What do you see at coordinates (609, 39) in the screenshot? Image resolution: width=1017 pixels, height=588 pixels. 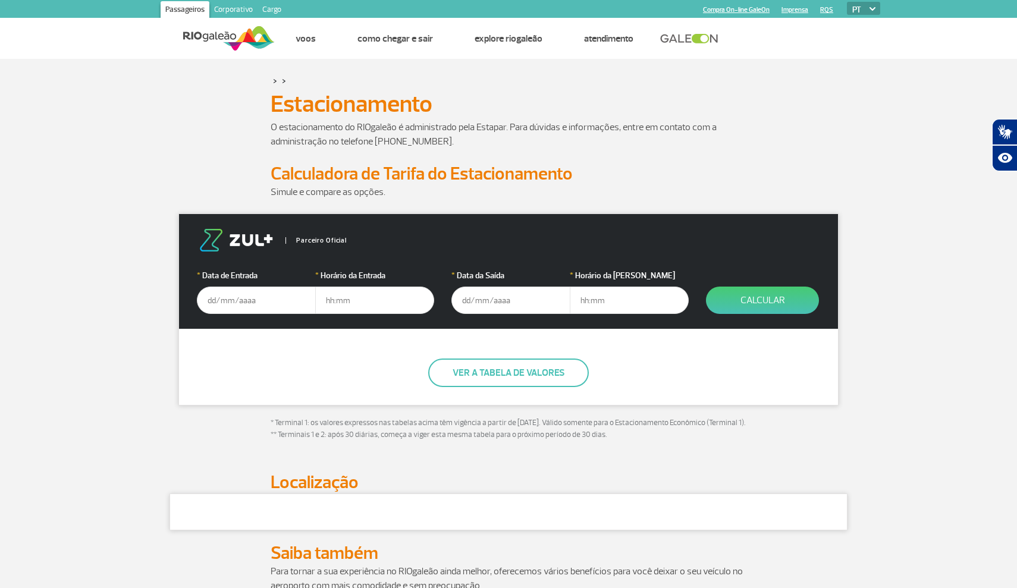 I see `a: Atendimento` at bounding box center [609, 39].